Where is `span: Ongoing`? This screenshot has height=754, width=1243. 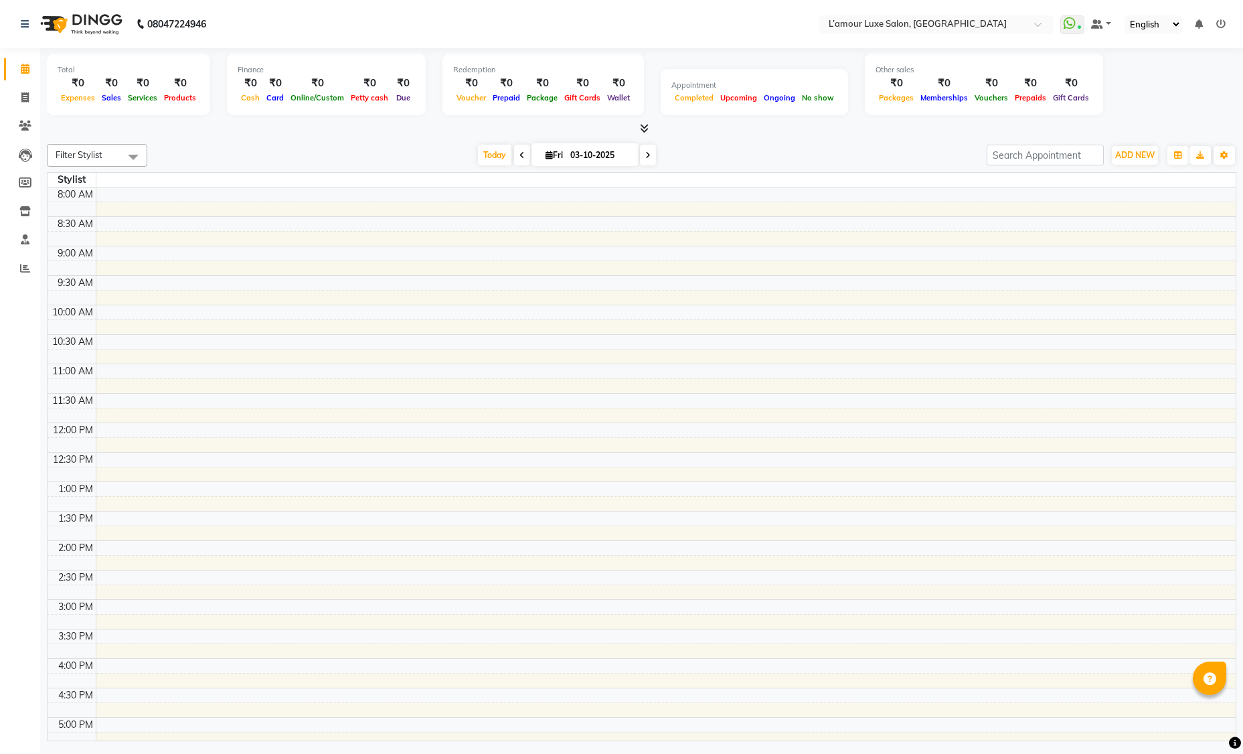
span: Ongoing is located at coordinates (779, 98).